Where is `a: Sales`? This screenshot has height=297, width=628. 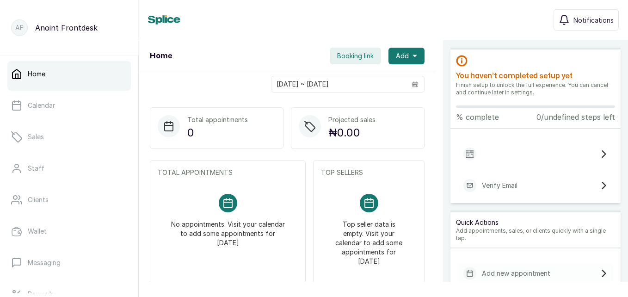 a: Sales is located at coordinates (69, 137).